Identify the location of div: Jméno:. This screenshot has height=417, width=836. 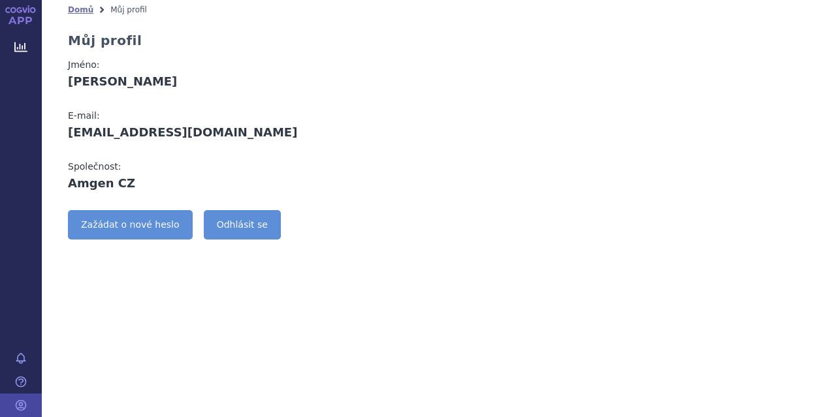
(216, 65).